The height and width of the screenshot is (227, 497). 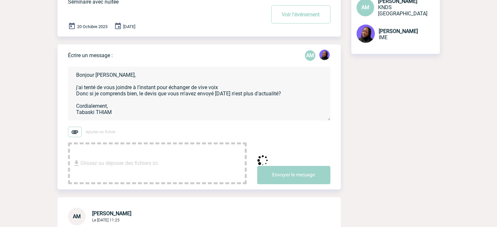 What do you see at coordinates (310, 56) in the screenshot?
I see `div: Aurélie MORO` at bounding box center [310, 56].